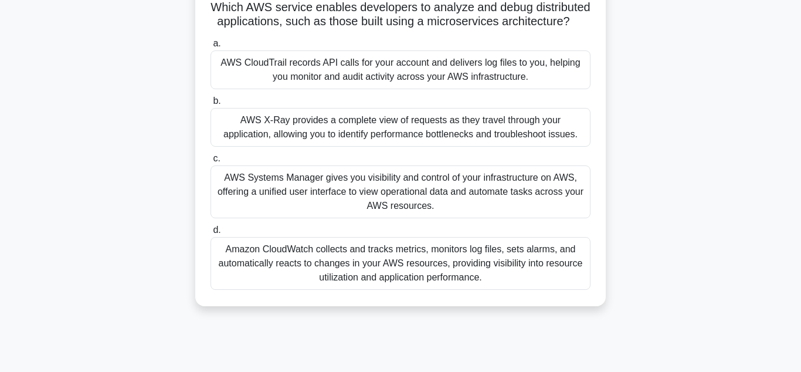  What do you see at coordinates (216, 158) in the screenshot?
I see `span: c.` at bounding box center [216, 158].